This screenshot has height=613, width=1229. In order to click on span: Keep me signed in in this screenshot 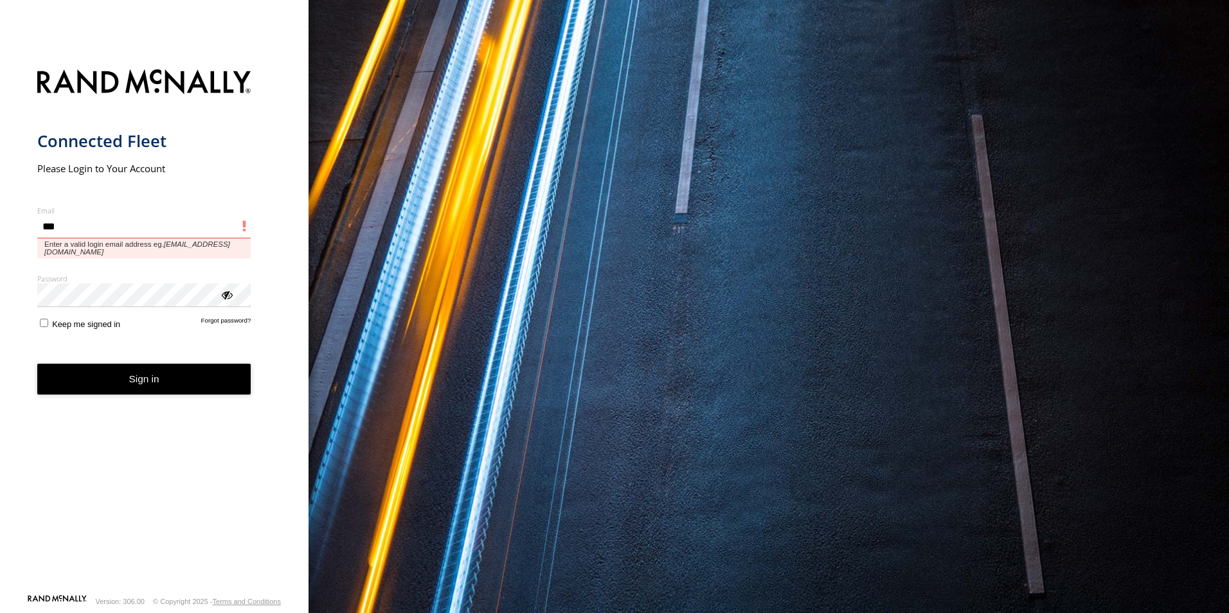, I will do `click(86, 324)`.